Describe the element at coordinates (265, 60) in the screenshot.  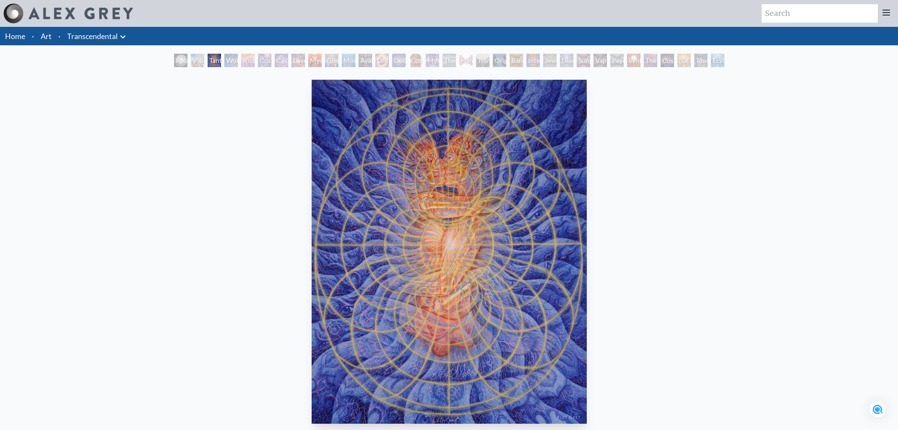
I see `div: Cosmic Creativity` at that location.